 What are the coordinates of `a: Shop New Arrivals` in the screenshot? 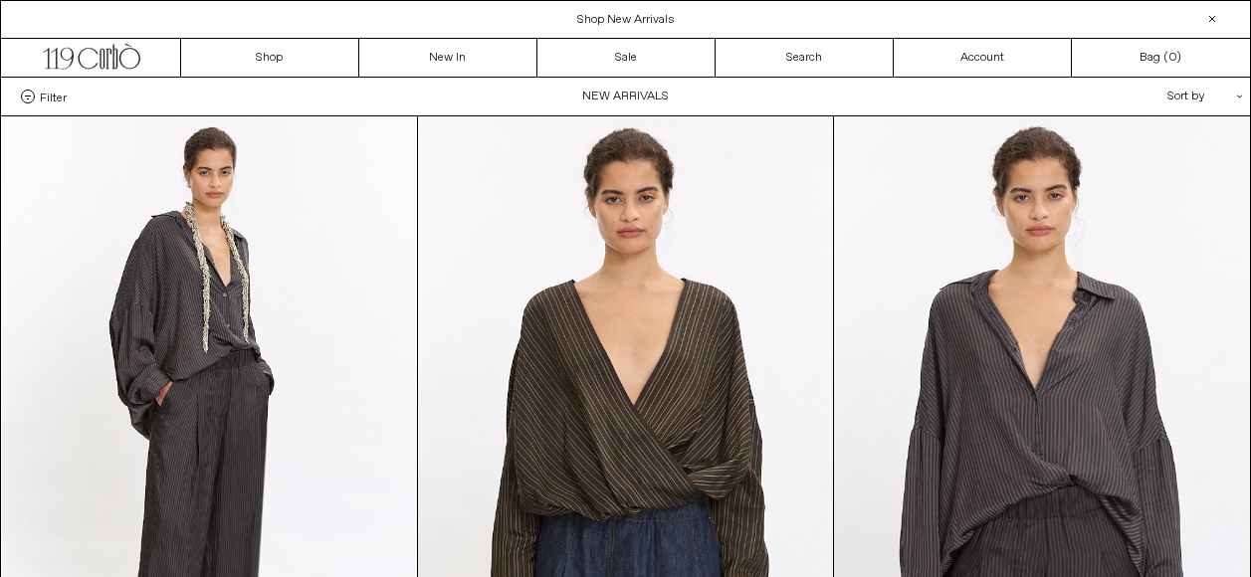 It's located at (626, 20).